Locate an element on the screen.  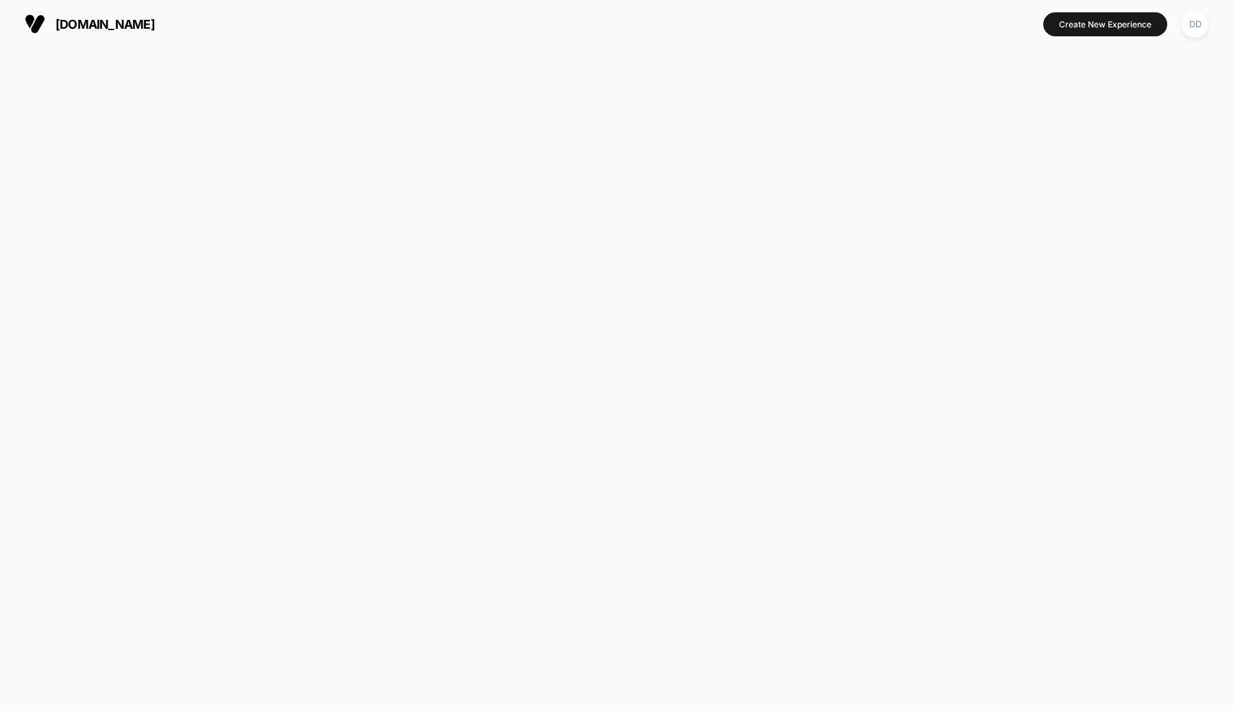
div: DD is located at coordinates (1194, 24).